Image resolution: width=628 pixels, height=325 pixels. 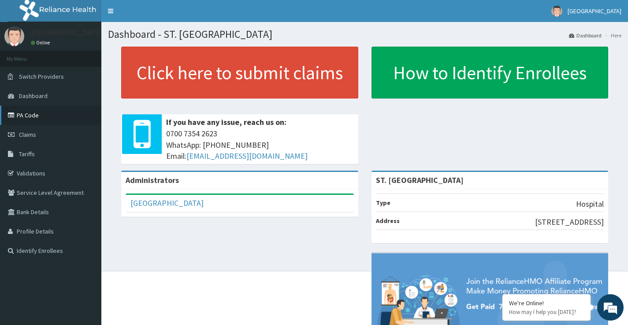 I want to click on li: Here, so click(x=611, y=35).